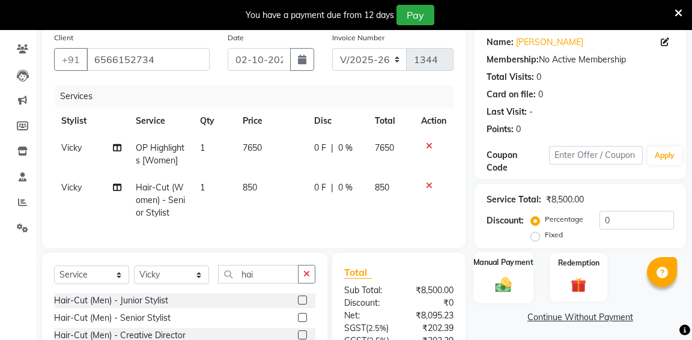 The image size is (692, 340). What do you see at coordinates (64, 38) in the screenshot?
I see `label: Client` at bounding box center [64, 38].